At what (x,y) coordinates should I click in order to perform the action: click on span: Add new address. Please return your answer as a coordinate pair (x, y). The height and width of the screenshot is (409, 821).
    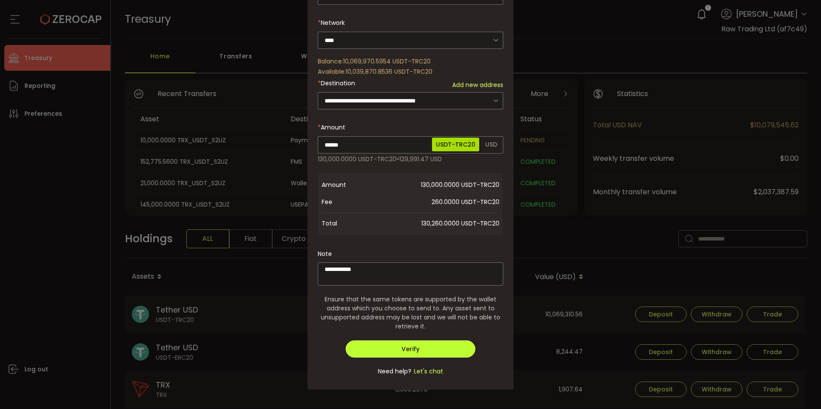
    Looking at the image, I should click on (477, 85).